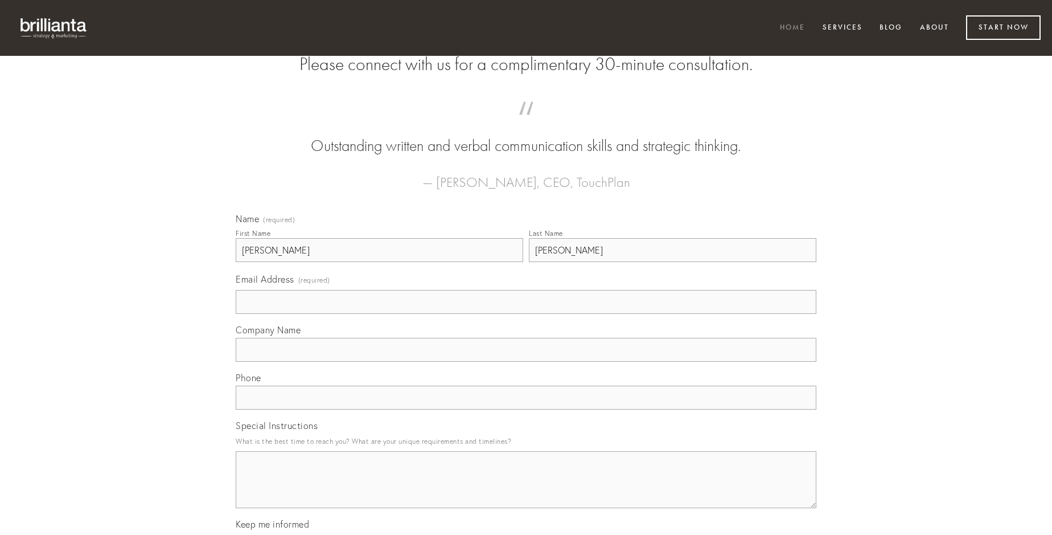 This screenshot has height=535, width=1052. I want to click on a: About, so click(934, 28).